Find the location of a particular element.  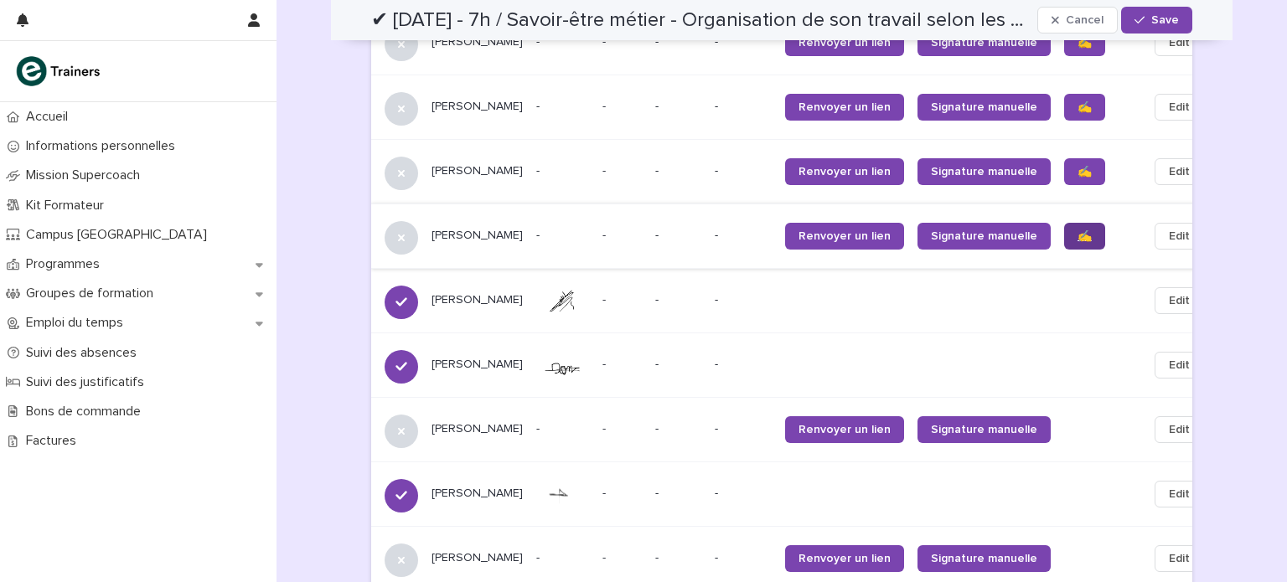

button: Save is located at coordinates (1157, 20).